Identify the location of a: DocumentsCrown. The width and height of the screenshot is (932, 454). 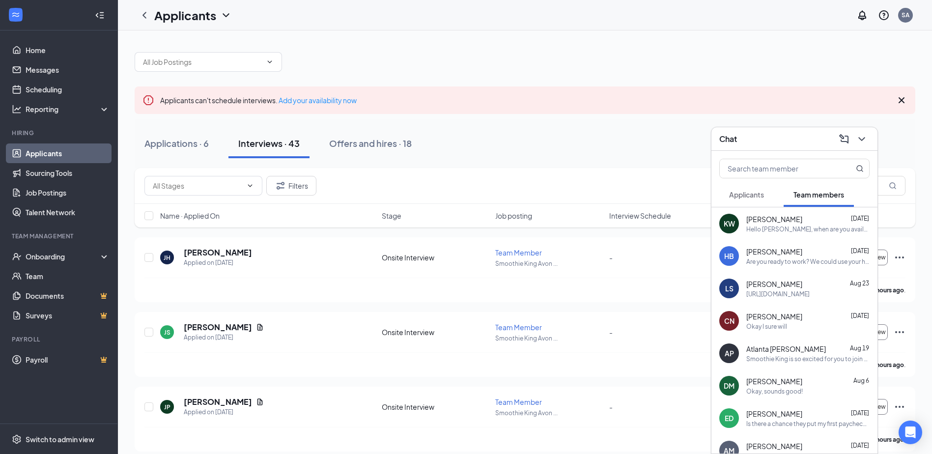
(67, 296).